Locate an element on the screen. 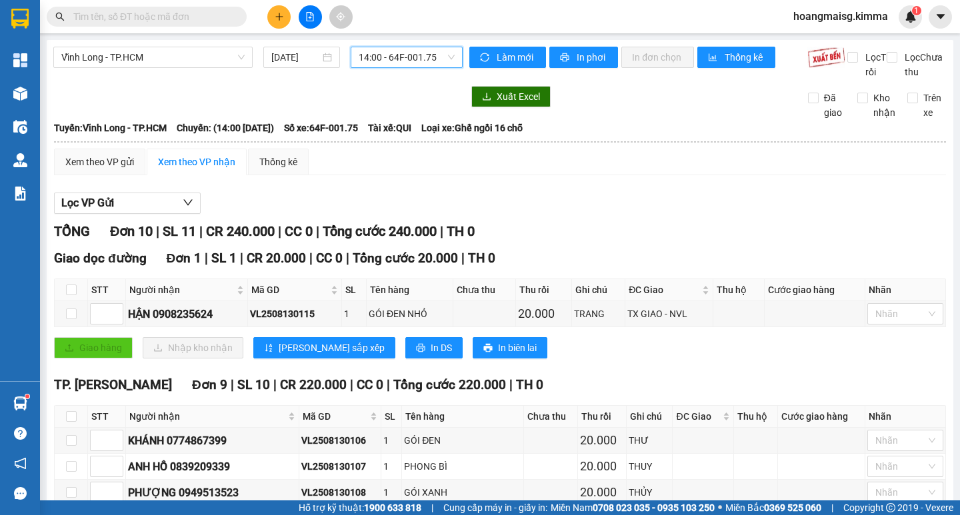 Image resolution: width=960 pixels, height=515 pixels. b: Tuyến: Vĩnh Long - TP.HCM is located at coordinates (110, 128).